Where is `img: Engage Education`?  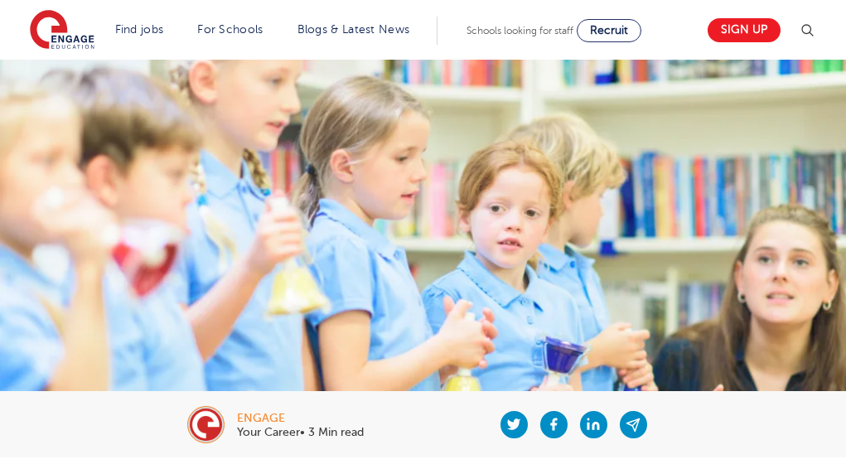
img: Engage Education is located at coordinates (62, 31).